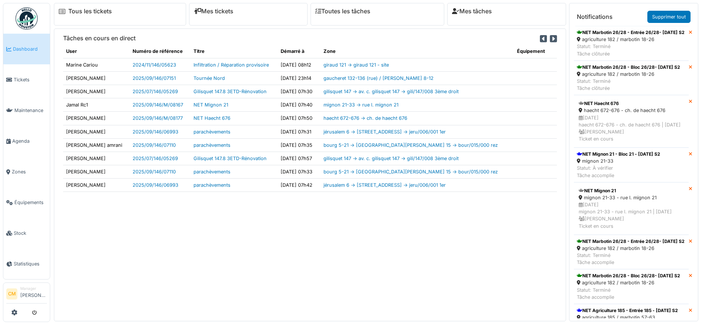 Image resolution: width=702 pixels, height=325 pixels. I want to click on th: Titre, so click(234, 51).